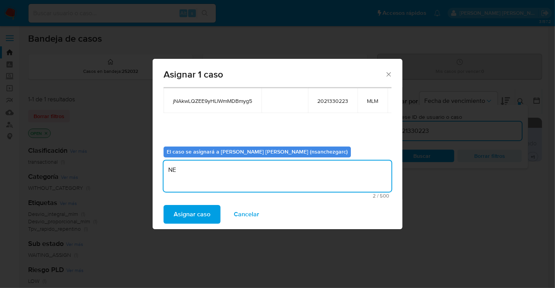 Image resolution: width=555 pixels, height=288 pixels. What do you see at coordinates (212, 101) in the screenshot?
I see `span: jNAkwLQZEE9yHLlWmMDBmyg5` at bounding box center [212, 101].